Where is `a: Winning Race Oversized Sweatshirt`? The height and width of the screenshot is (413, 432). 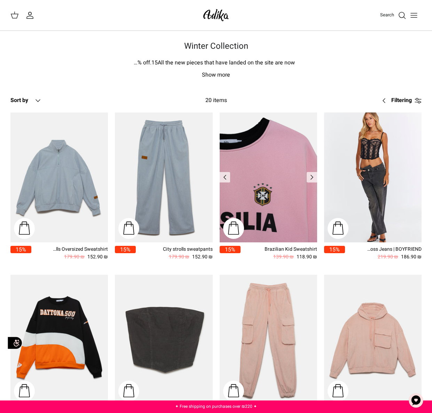
a: Winning Race Oversized Sweatshirt is located at coordinates (59, 340).